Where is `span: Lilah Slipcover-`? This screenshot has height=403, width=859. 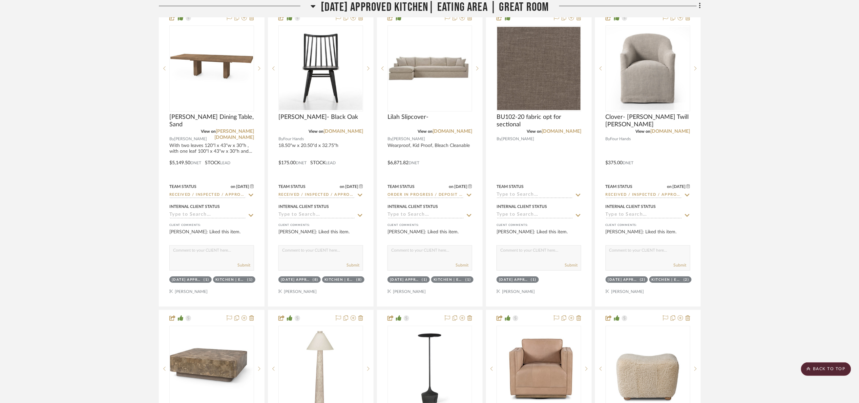 span: Lilah Slipcover- is located at coordinates (408, 117).